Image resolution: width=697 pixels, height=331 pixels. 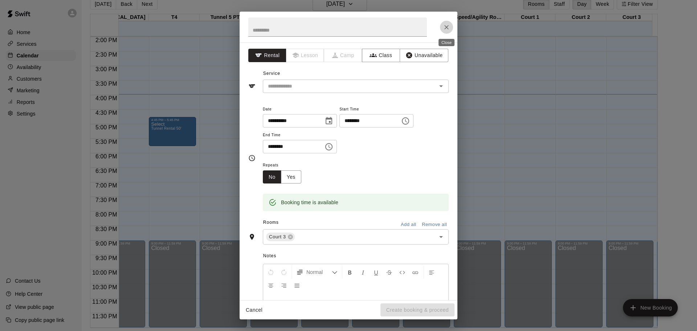 I want to click on button: Choose time, selected time is 3:30 PM, so click(x=329, y=147).